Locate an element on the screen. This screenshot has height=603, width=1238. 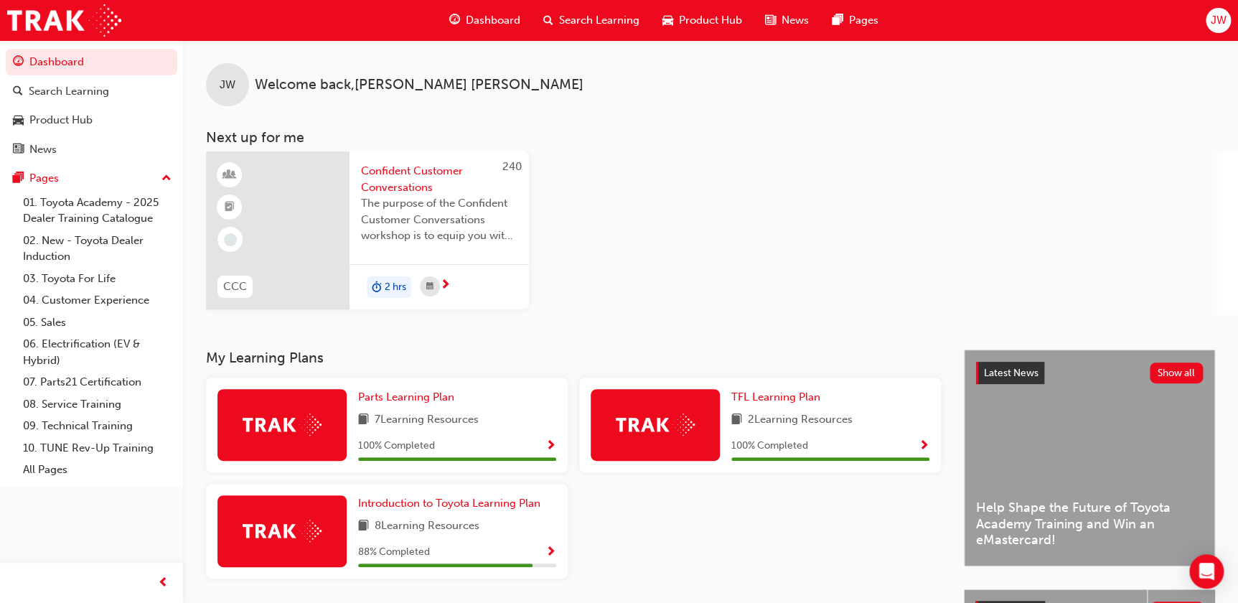
a: Introduction to Toyota Learning Plan is located at coordinates (452, 503).